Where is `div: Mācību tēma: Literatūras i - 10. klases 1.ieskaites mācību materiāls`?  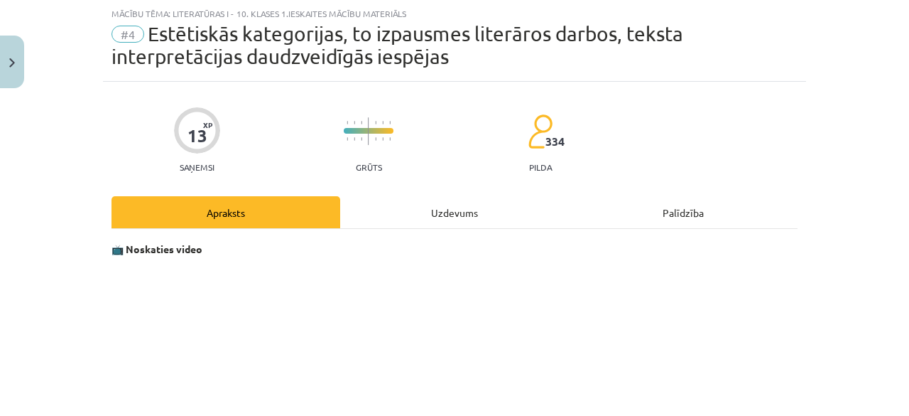 div: Mācību tēma: Literatūras i - 10. klases 1.ieskaites mācību materiāls is located at coordinates (455, 13).